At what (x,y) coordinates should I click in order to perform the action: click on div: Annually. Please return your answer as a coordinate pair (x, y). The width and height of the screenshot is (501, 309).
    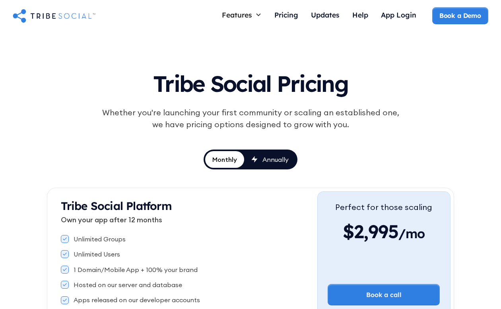
    Looking at the image, I should click on (276, 160).